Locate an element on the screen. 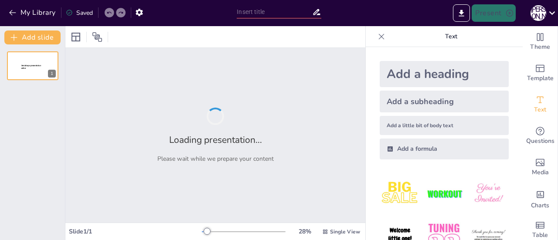  div: Sendsteps presentation editor1 is located at coordinates (33, 66).